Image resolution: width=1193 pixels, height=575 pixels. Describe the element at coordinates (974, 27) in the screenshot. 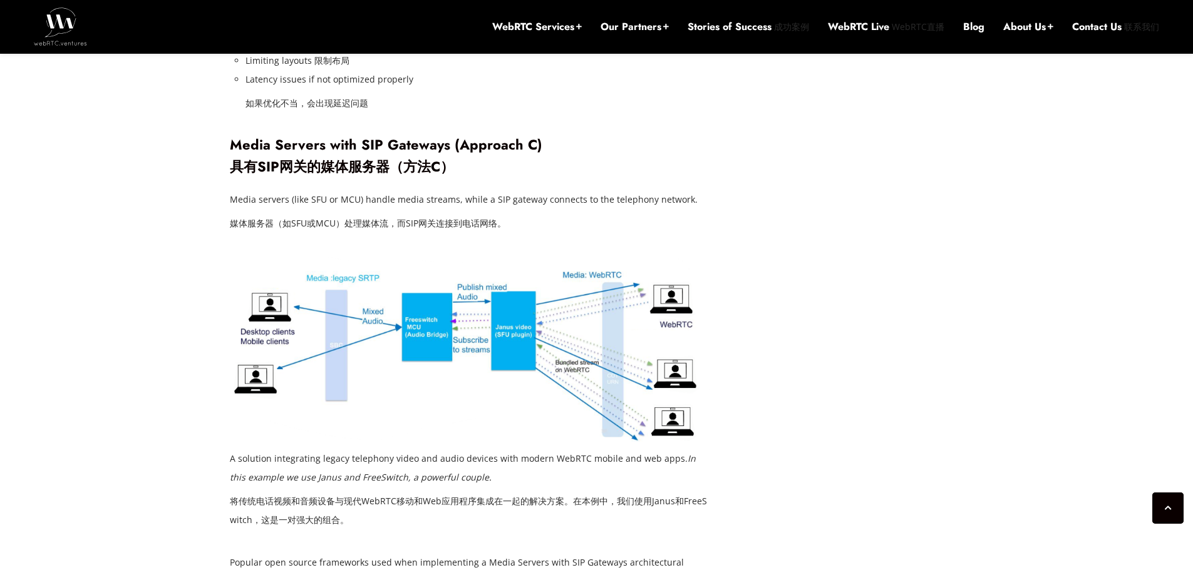

I see `a: Blog` at that location.